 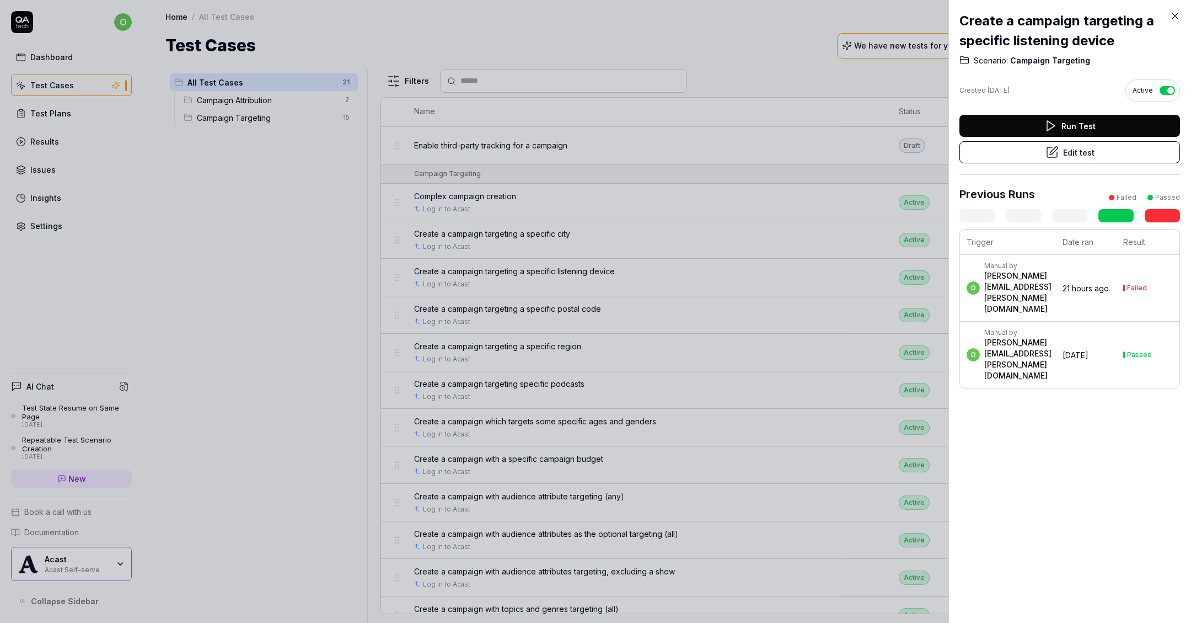 What do you see at coordinates (1086, 242) in the screenshot?
I see `th: Date ran` at bounding box center [1086, 242].